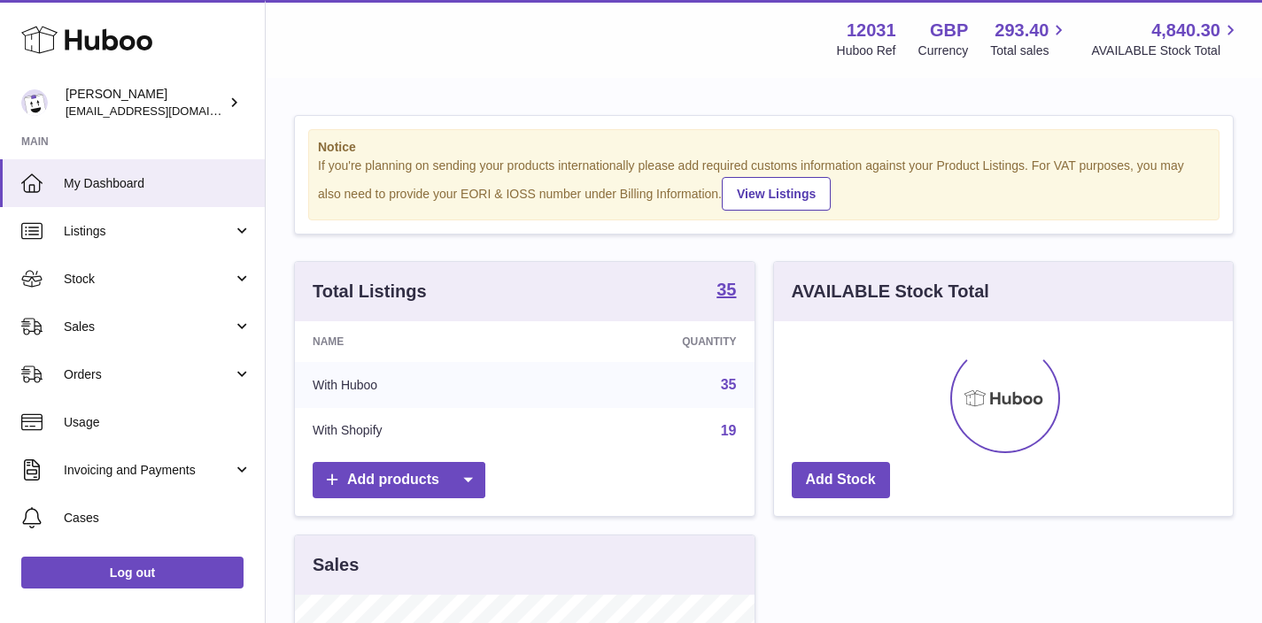  I want to click on span: Sales, so click(148, 327).